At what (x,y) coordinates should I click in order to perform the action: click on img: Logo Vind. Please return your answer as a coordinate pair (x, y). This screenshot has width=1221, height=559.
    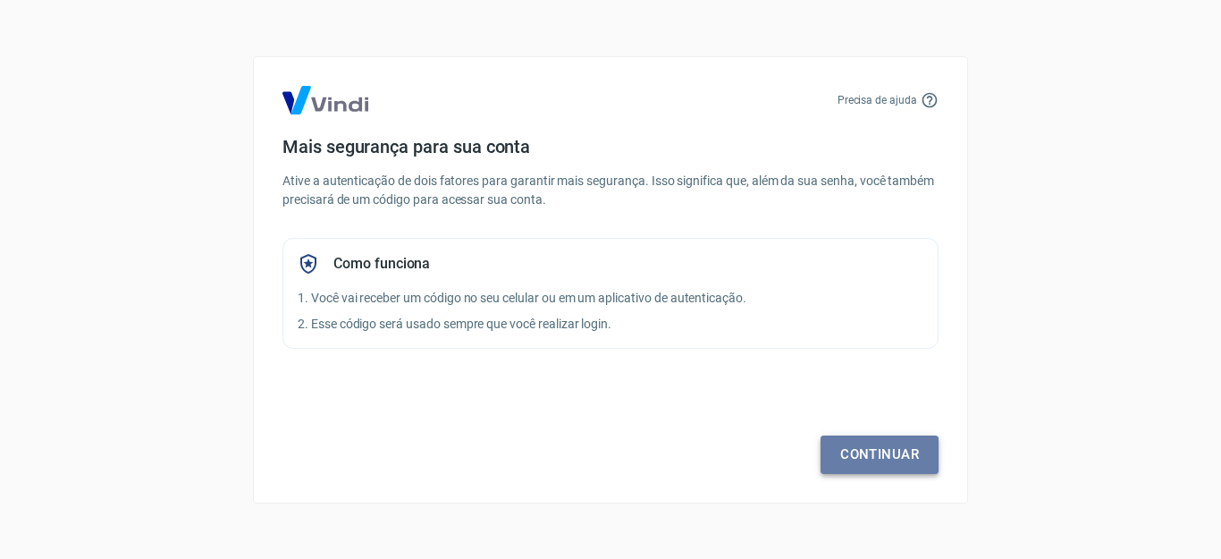
    Looking at the image, I should click on (325, 100).